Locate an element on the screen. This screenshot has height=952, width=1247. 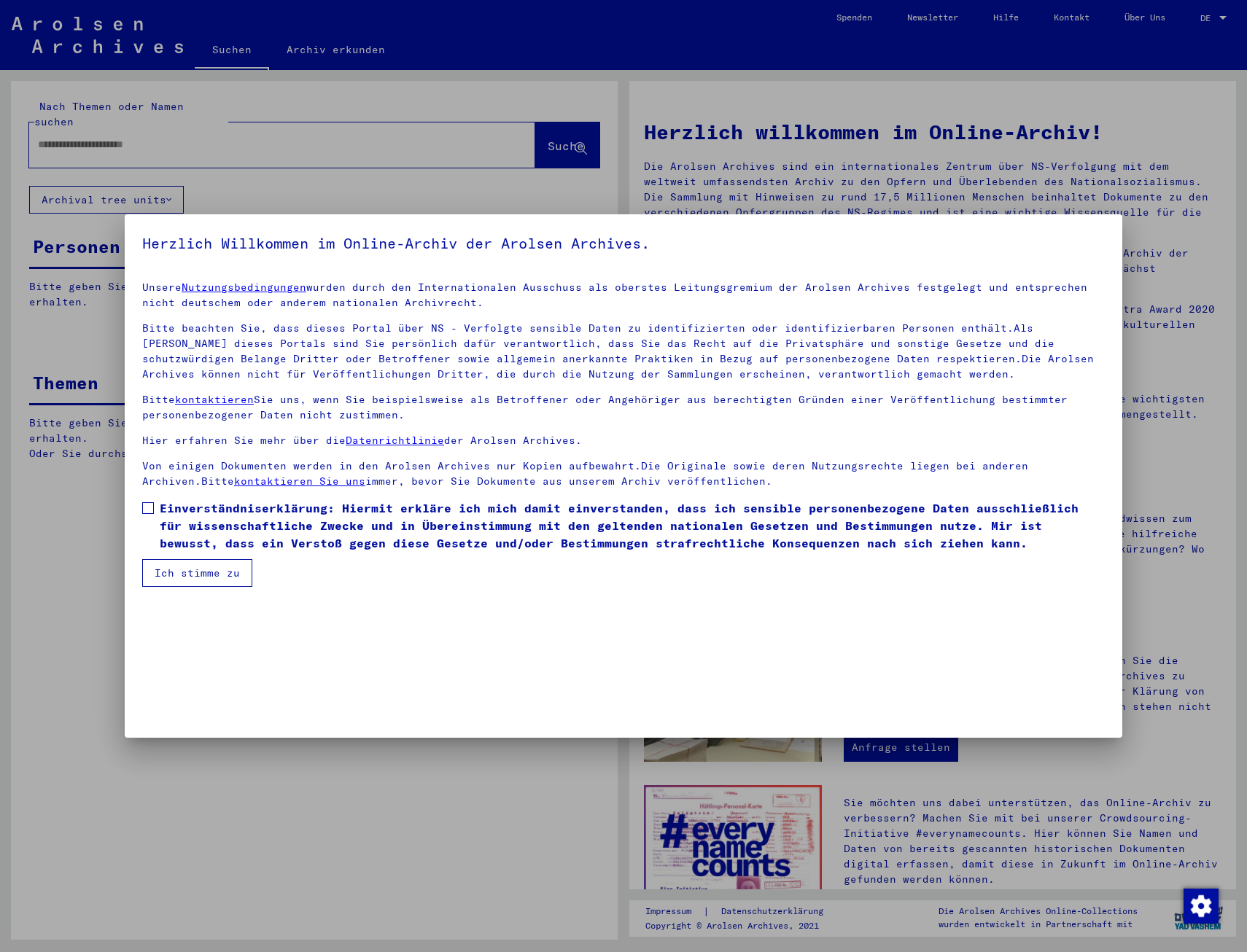
a: kontaktieren is located at coordinates (215, 399).